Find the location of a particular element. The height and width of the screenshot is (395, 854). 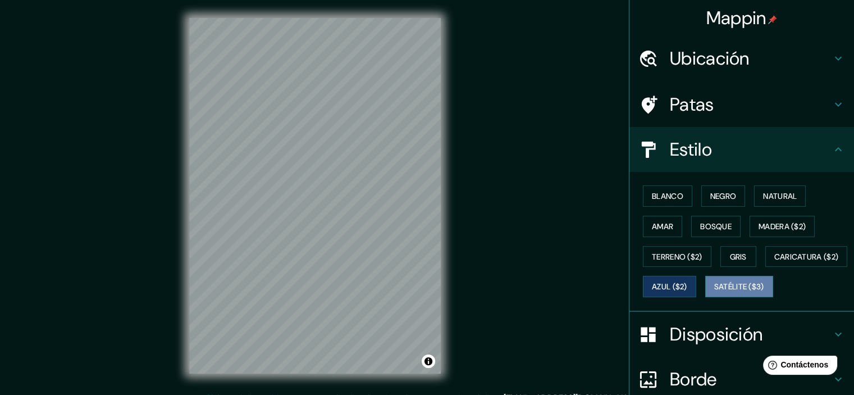

button: Azul ($2) is located at coordinates (669, 286).